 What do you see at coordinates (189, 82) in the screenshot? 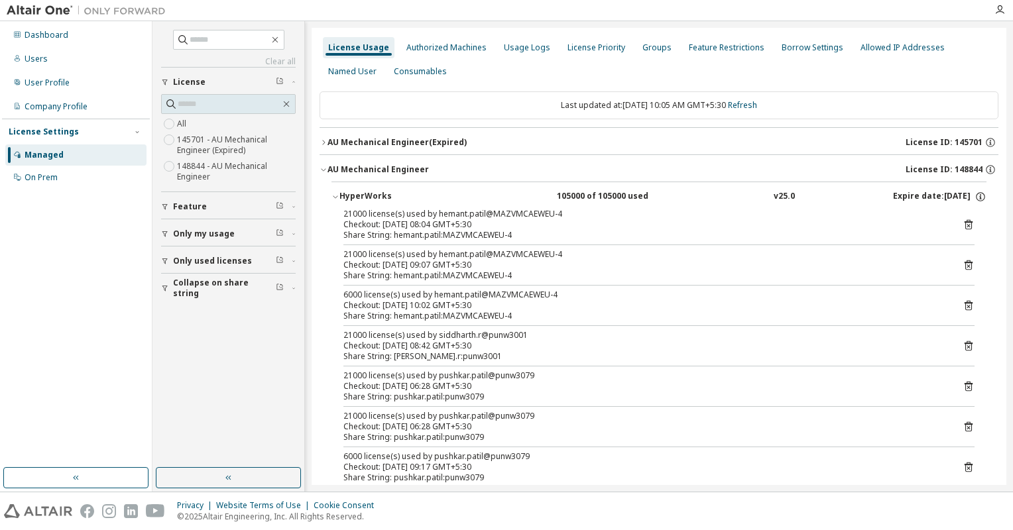
I see `span: License` at bounding box center [189, 82].